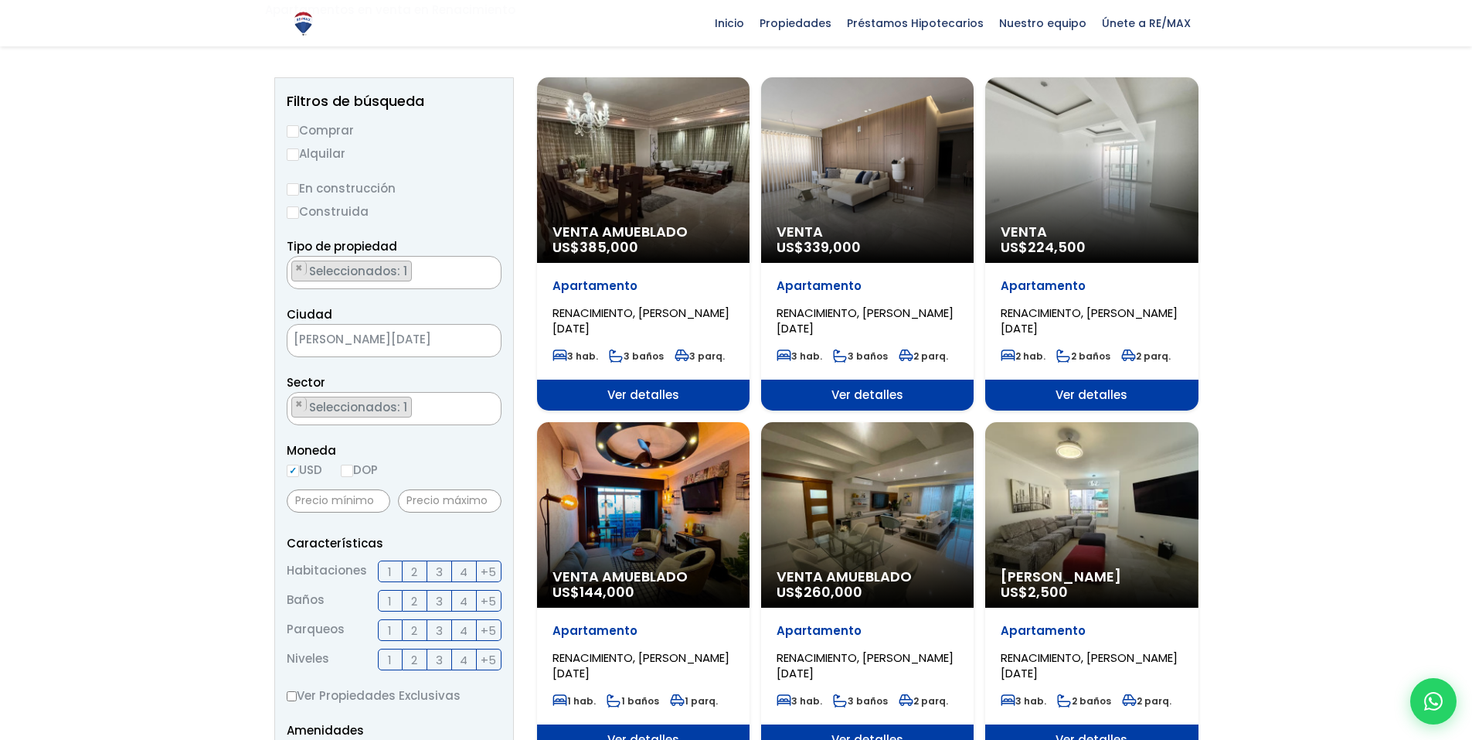 The image size is (1472, 740). I want to click on input: Precio máximo, so click(450, 501).